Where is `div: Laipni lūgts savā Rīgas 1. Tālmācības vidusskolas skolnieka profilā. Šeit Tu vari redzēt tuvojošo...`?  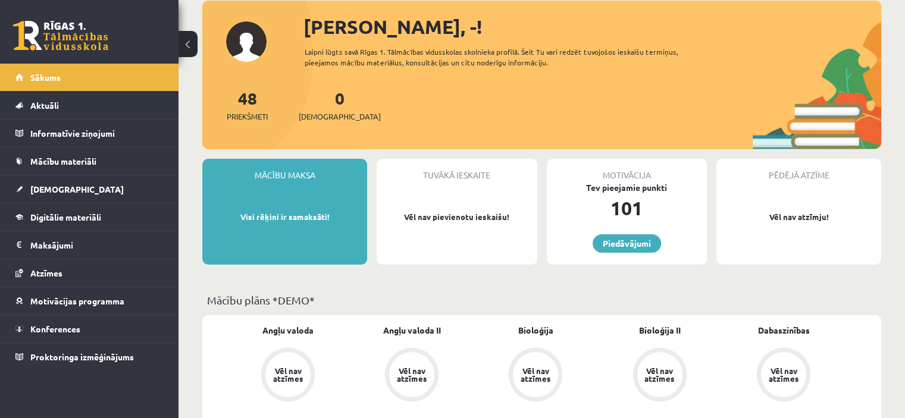
div: Laipni lūgts savā Rīgas 1. Tālmācības vidusskolas skolnieka profilā. Šeit Tu vari redzēt tuvojošo... is located at coordinates (508, 57).